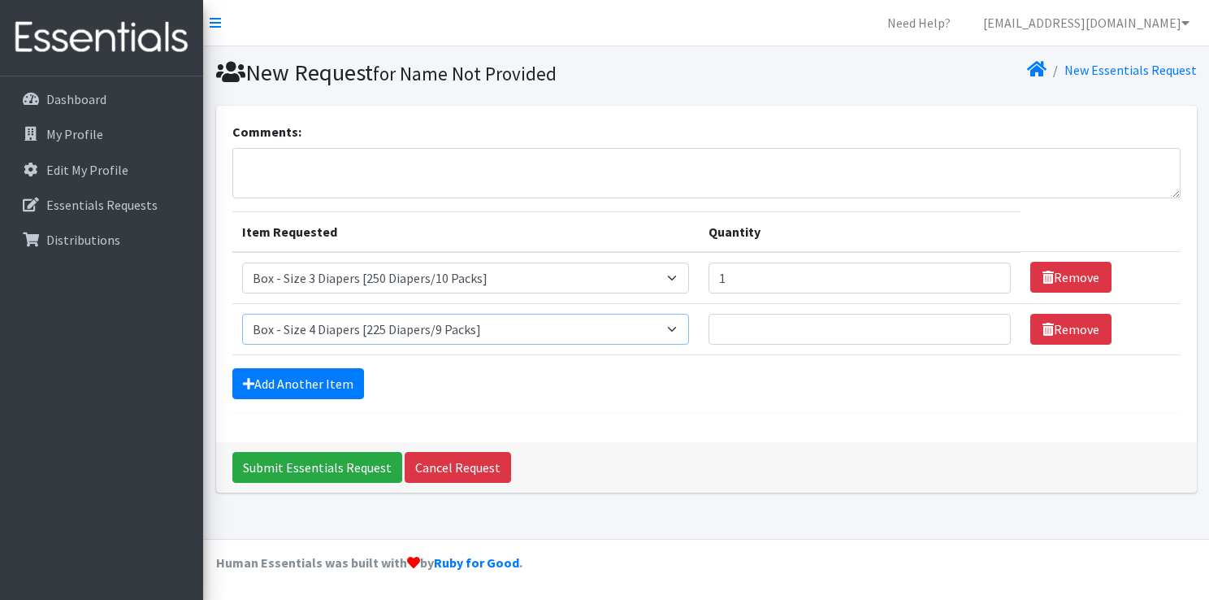 The image size is (1209, 600). What do you see at coordinates (102, 170) in the screenshot?
I see `a: Edit My Profile` at bounding box center [102, 170].